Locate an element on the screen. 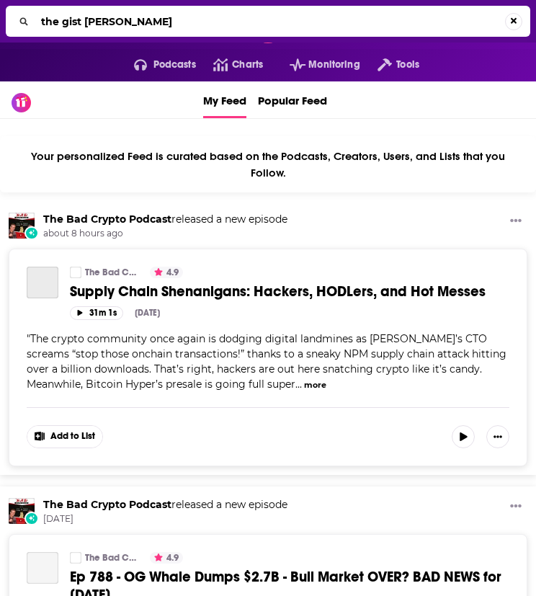 The image size is (536, 596). a: My Feed is located at coordinates (225, 99).